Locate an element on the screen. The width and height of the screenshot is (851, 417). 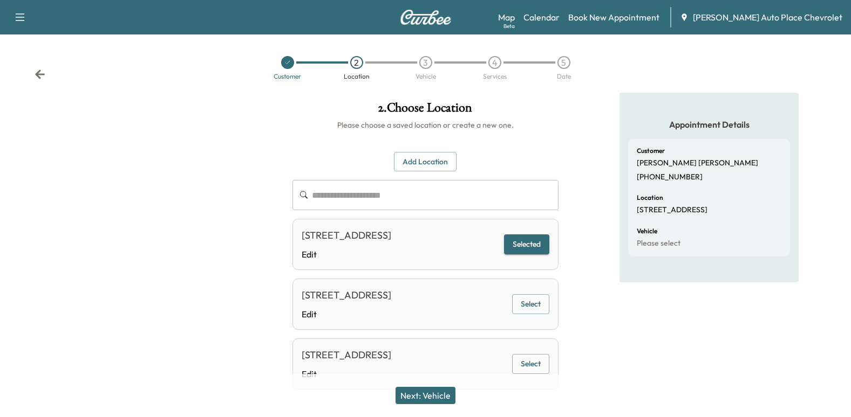
div: 5 is located at coordinates (564, 63).